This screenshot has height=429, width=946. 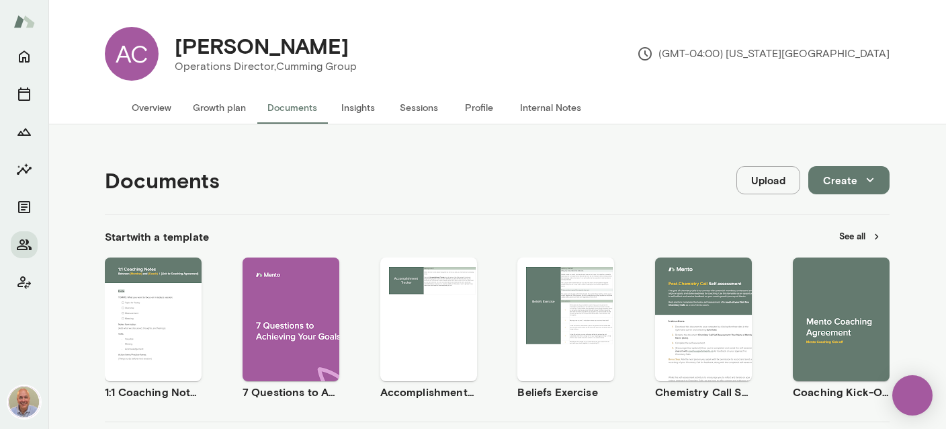 I want to click on button: Client app, so click(x=24, y=282).